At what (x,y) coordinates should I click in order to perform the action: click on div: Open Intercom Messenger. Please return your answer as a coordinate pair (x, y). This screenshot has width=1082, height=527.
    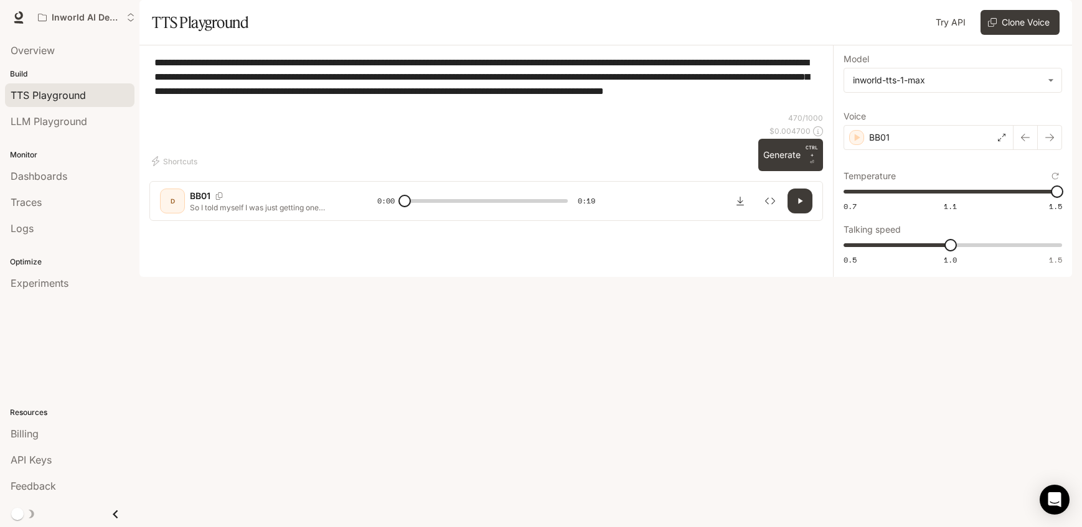
    Looking at the image, I should click on (1055, 500).